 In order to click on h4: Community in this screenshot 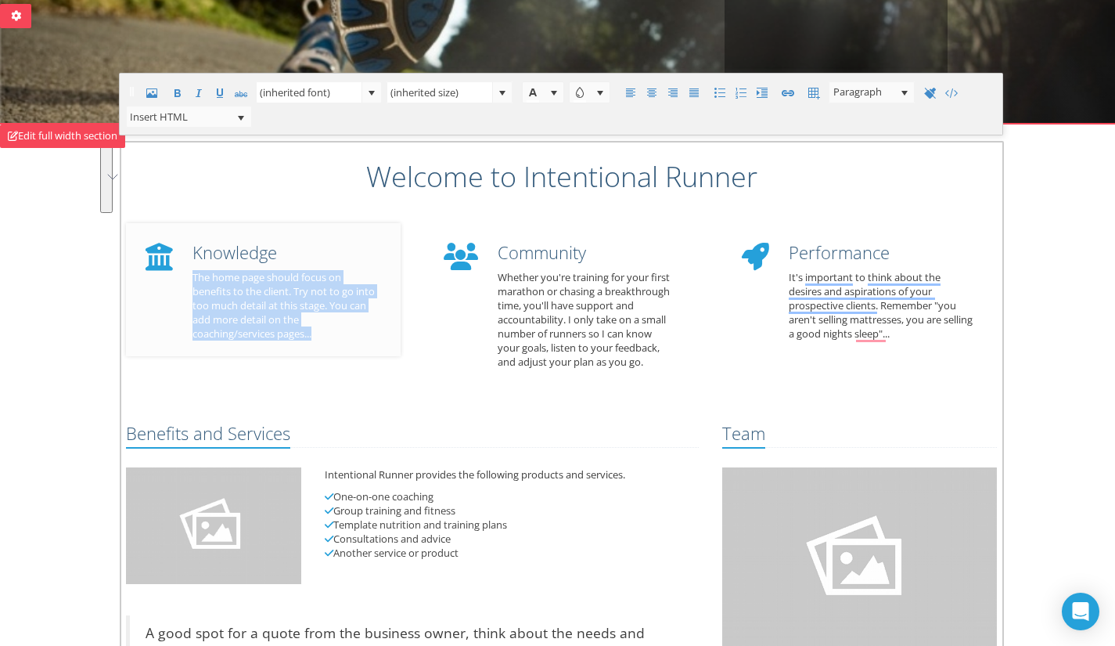, I will do `click(586, 252)`.